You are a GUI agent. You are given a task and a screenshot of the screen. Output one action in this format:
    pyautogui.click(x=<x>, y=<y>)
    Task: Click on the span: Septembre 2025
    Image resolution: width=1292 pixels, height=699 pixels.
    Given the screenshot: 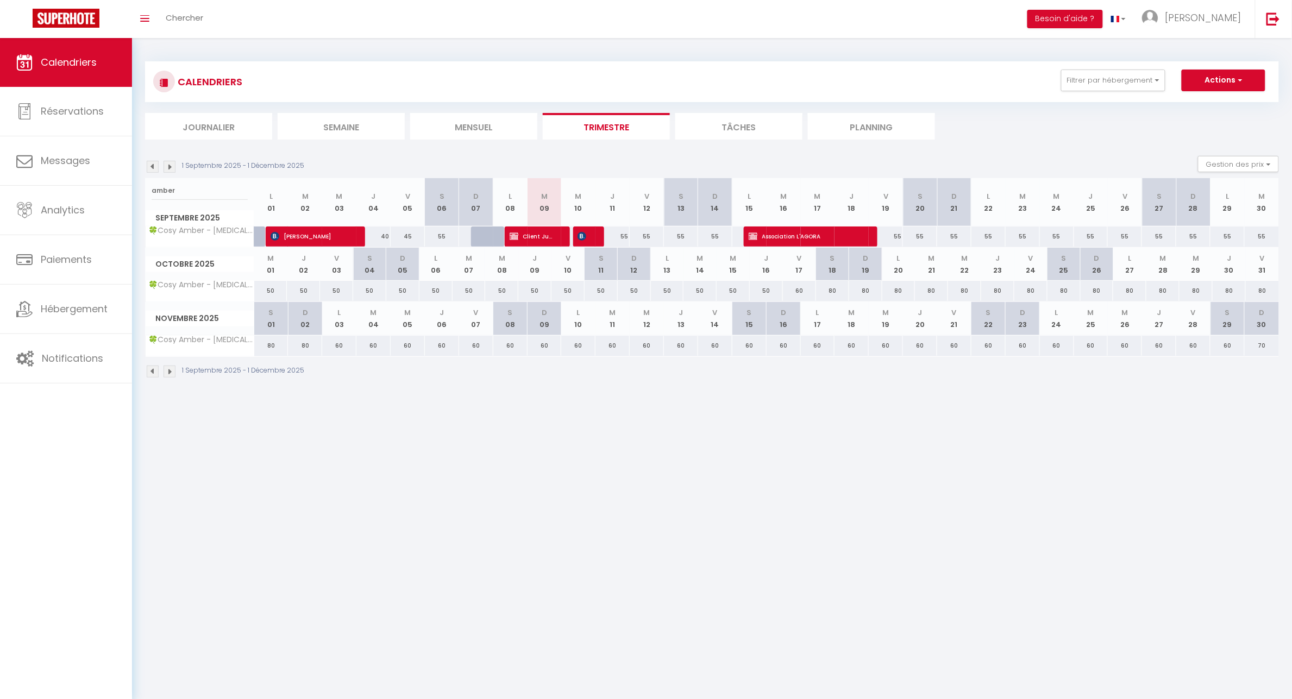 What is the action you would take?
    pyautogui.click(x=199, y=218)
    